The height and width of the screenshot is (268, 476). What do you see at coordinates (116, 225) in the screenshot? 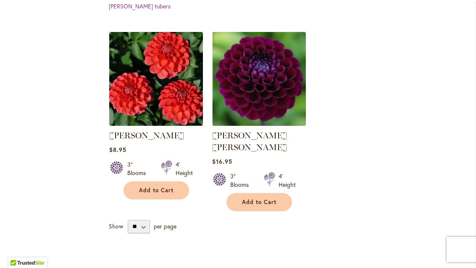
I see `span: Show` at bounding box center [116, 225].